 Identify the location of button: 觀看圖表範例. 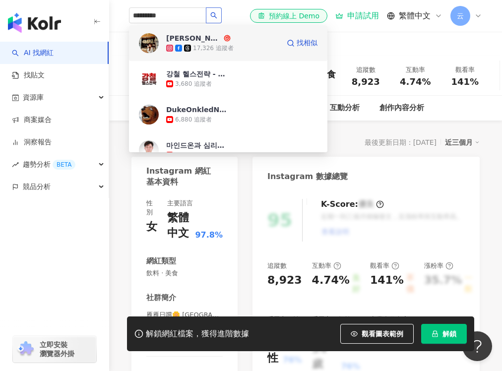
(377, 334).